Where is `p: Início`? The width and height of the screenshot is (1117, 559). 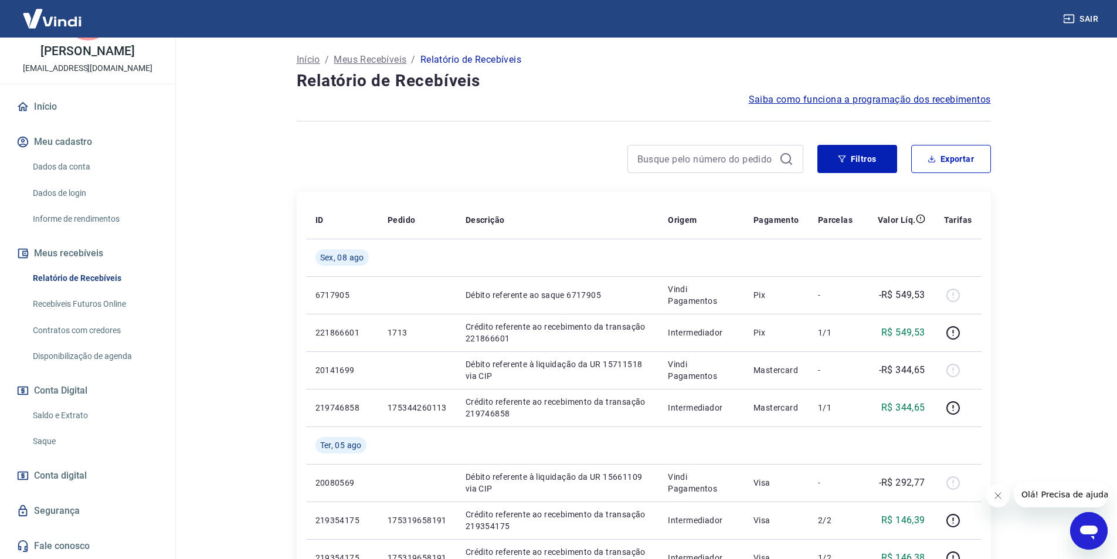 p: Início is located at coordinates (308, 60).